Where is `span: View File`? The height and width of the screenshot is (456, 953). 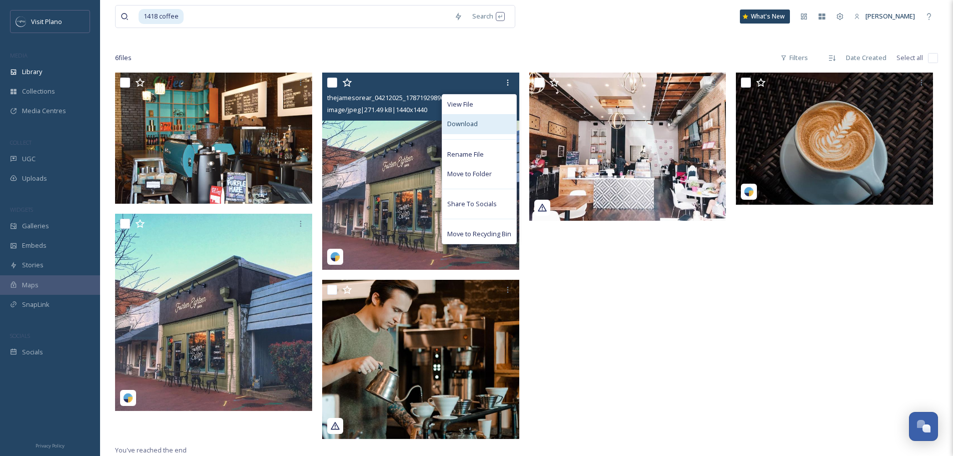 span: View File is located at coordinates (460, 104).